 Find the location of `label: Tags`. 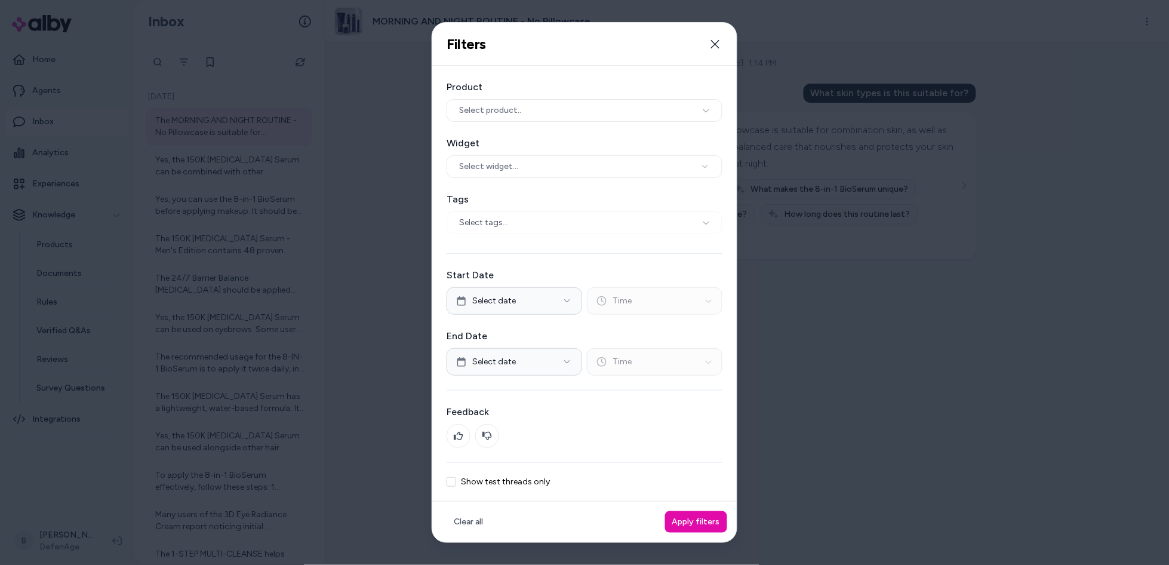

label: Tags is located at coordinates (584, 199).